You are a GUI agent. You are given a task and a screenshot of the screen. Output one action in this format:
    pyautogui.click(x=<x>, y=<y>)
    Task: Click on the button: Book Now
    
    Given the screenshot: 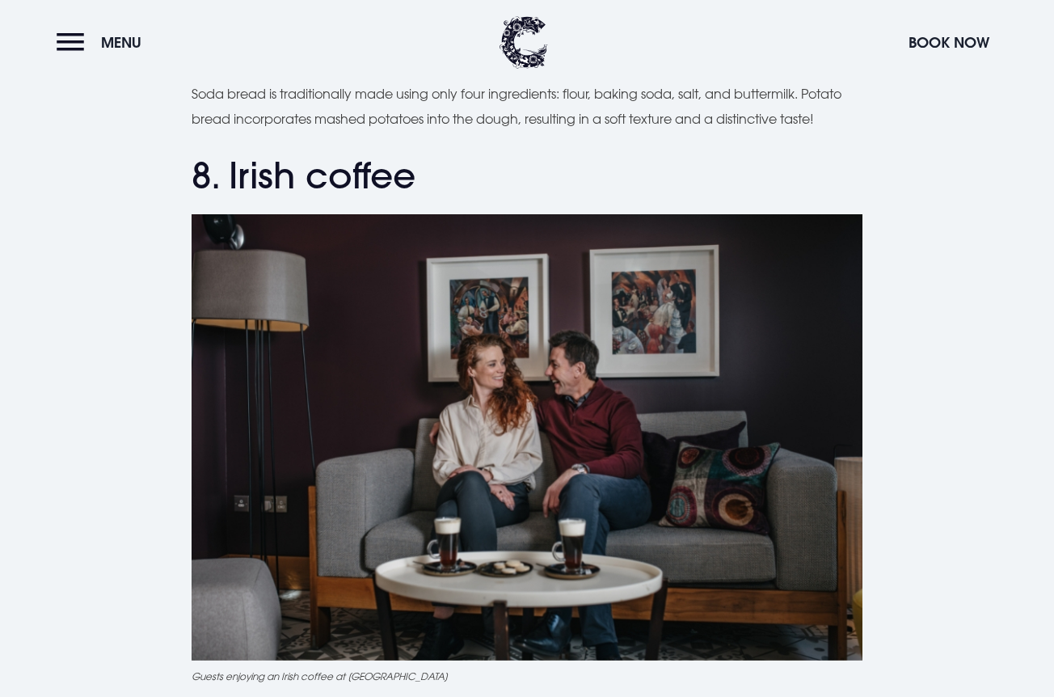 What is the action you would take?
    pyautogui.click(x=949, y=42)
    